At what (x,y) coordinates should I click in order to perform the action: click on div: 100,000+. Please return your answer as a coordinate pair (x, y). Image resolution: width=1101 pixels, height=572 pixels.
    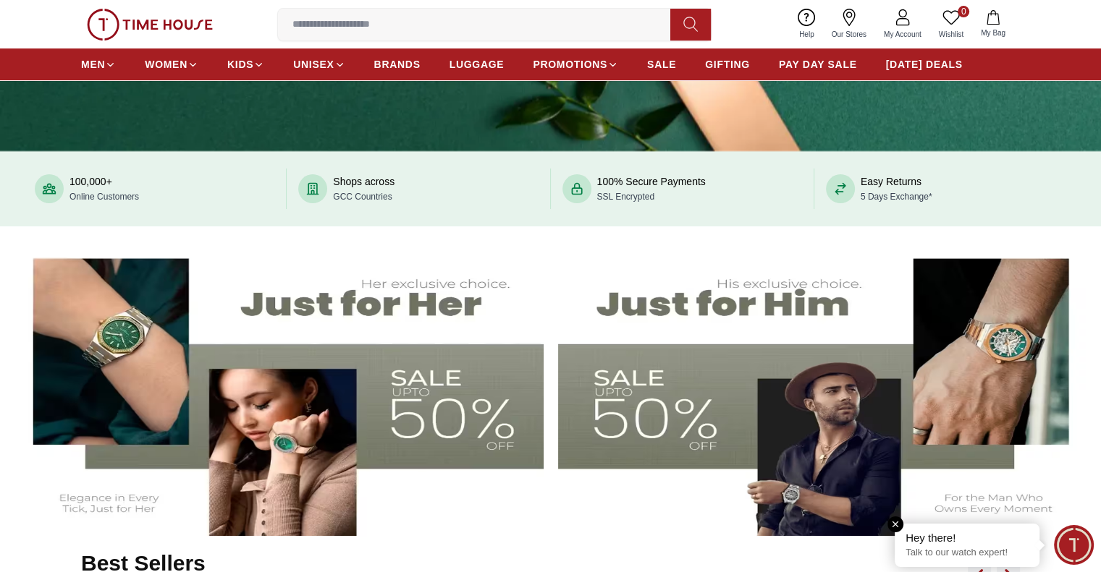
    Looking at the image, I should click on (104, 189).